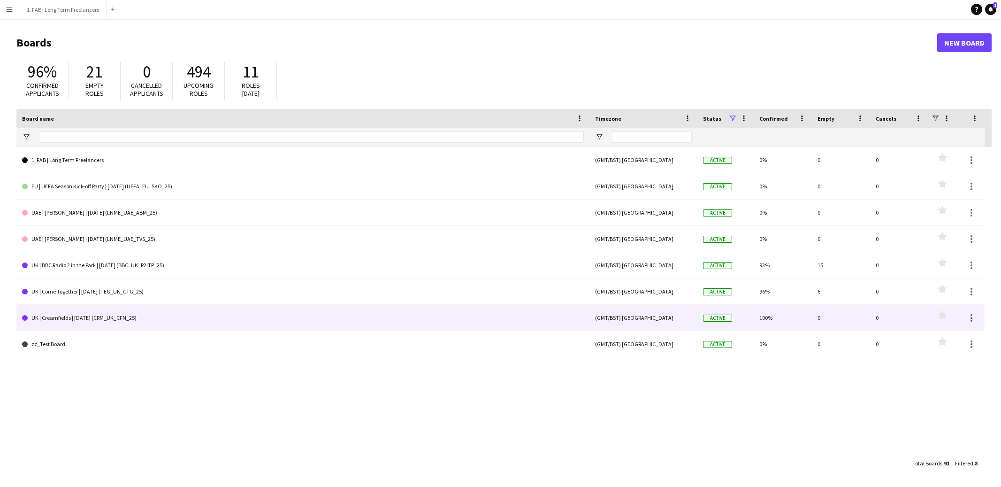  I want to click on h1: Boards, so click(477, 43).